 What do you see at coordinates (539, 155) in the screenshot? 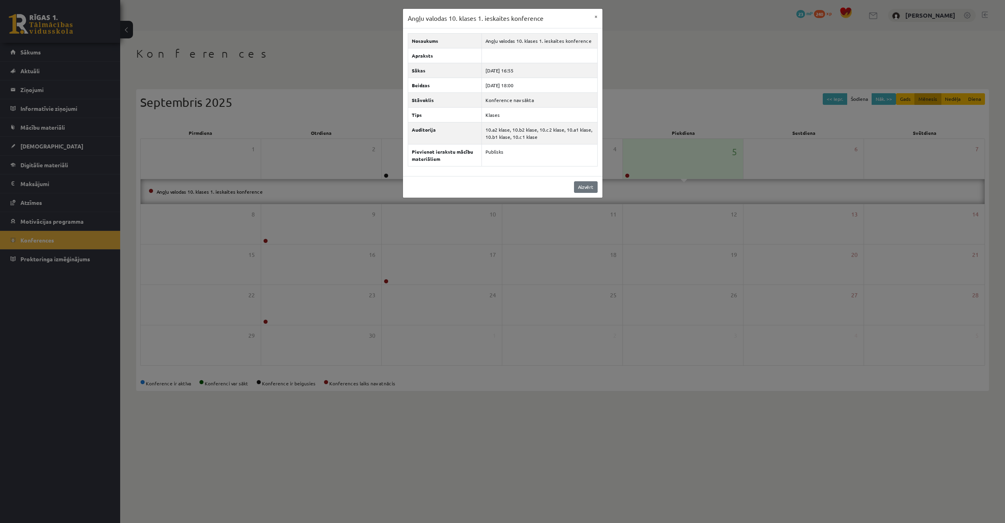
I see `td: Publisks` at bounding box center [539, 155].